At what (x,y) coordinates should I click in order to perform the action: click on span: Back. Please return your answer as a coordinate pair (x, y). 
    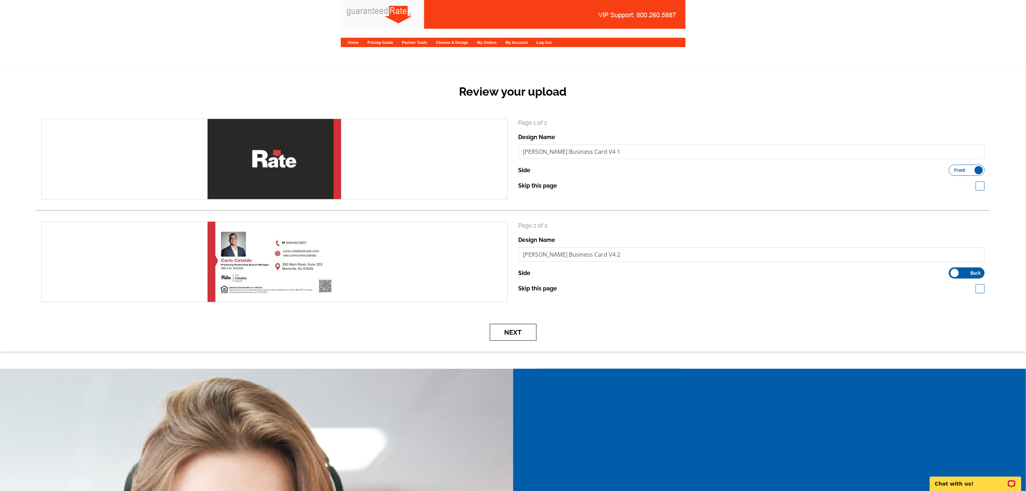
    Looking at the image, I should click on (975, 273).